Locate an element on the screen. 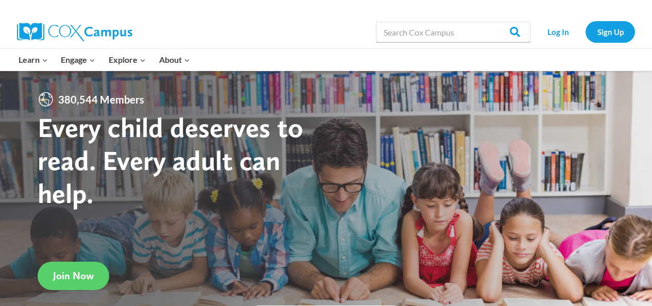 This screenshot has width=652, height=306. span: Engage is located at coordinates (78, 60).